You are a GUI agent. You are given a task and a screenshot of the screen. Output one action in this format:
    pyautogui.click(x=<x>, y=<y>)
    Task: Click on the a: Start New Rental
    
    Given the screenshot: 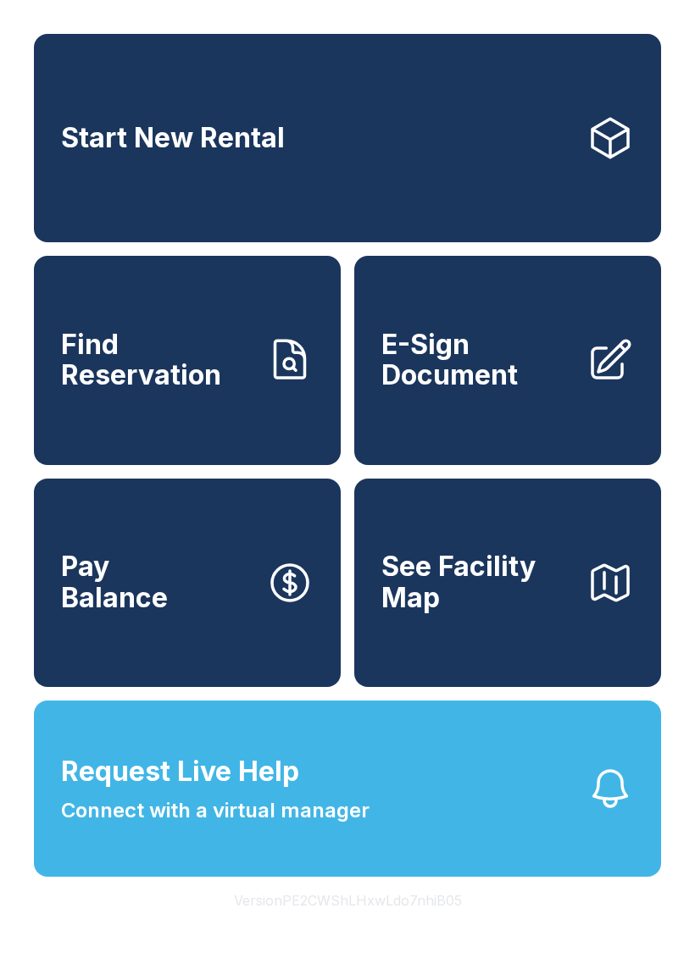 What is the action you would take?
    pyautogui.click(x=347, y=138)
    